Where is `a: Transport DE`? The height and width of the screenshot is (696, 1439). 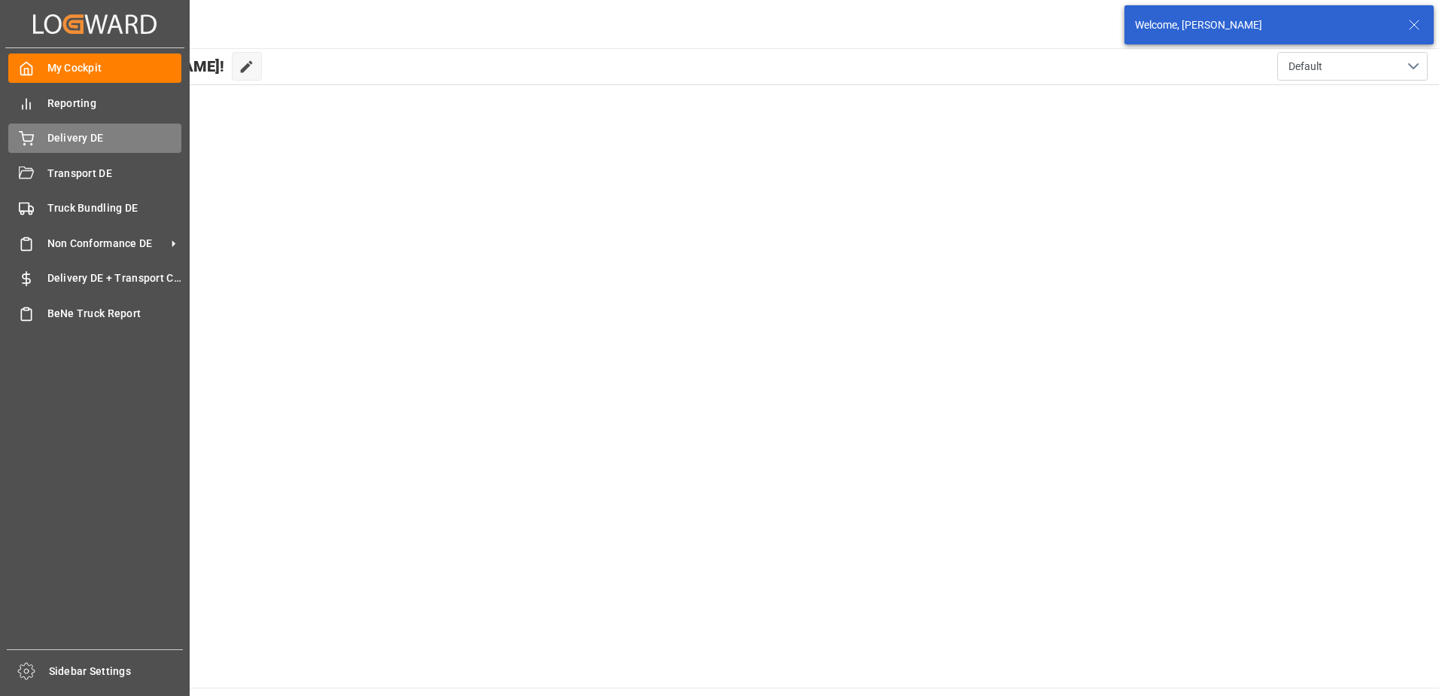 a: Transport DE is located at coordinates (95, 172).